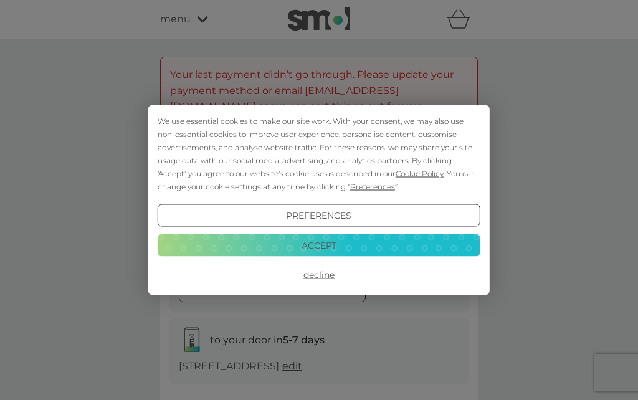 The height and width of the screenshot is (400, 638). I want to click on div: We use essential cookies to make our site work. With your consent, we may also use non-essential ..., so click(319, 154).